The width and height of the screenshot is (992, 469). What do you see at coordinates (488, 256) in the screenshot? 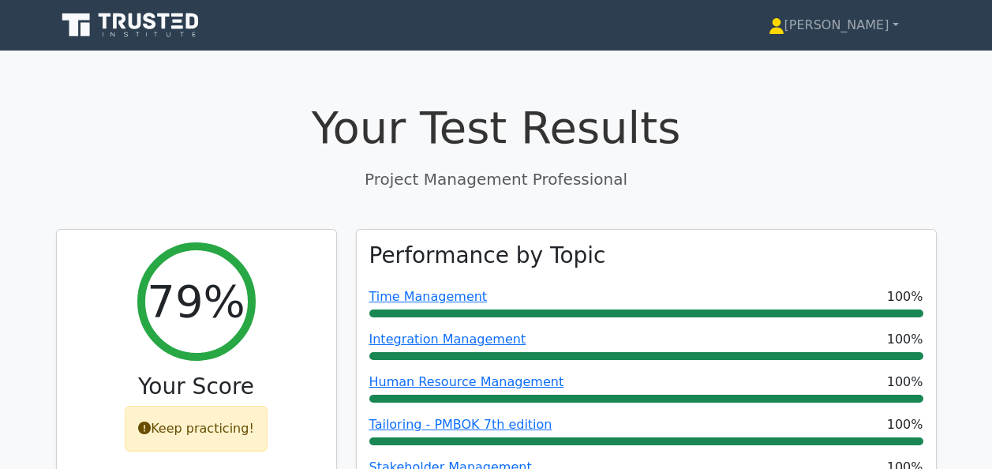
I see `h3: Performance by Topic` at bounding box center [488, 256].